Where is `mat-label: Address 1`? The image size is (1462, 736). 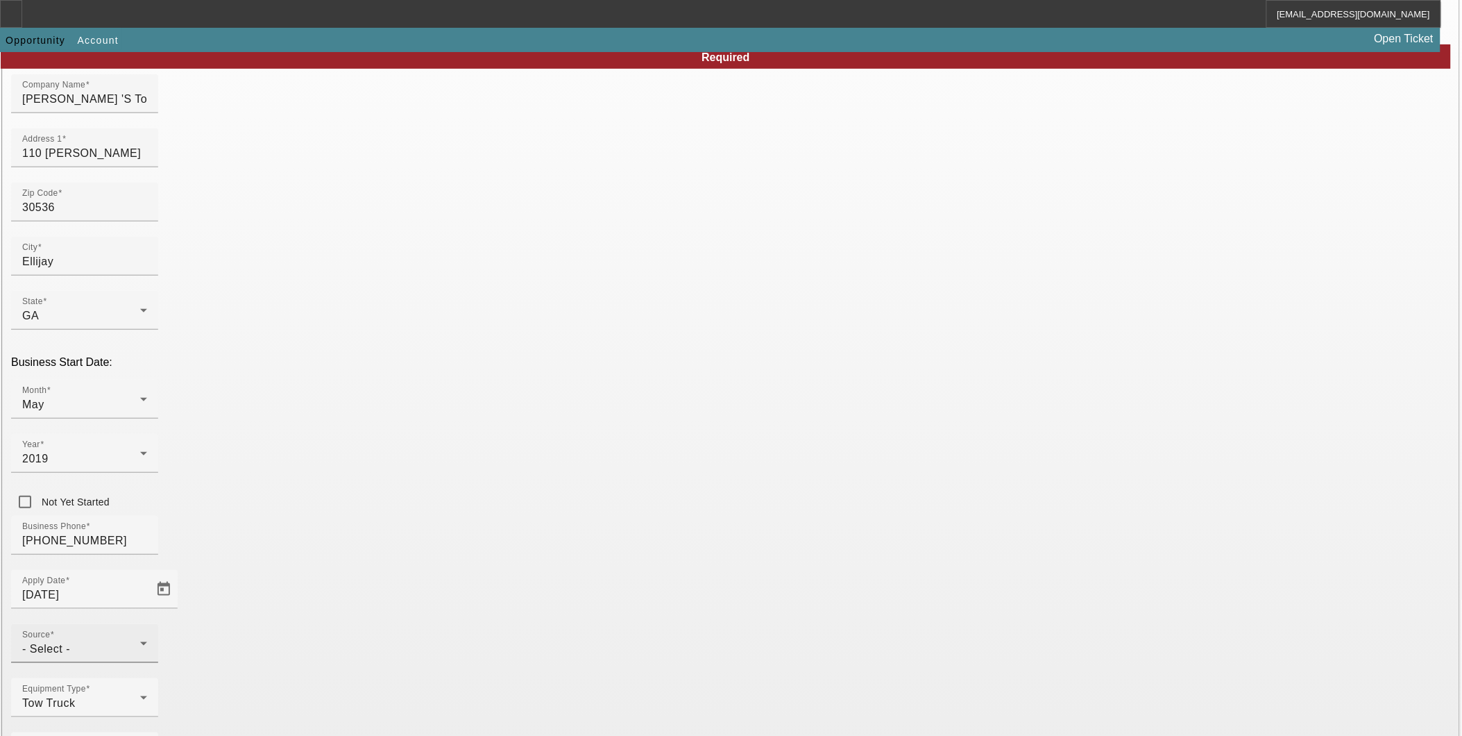
mat-label: Address 1 is located at coordinates (42, 139).